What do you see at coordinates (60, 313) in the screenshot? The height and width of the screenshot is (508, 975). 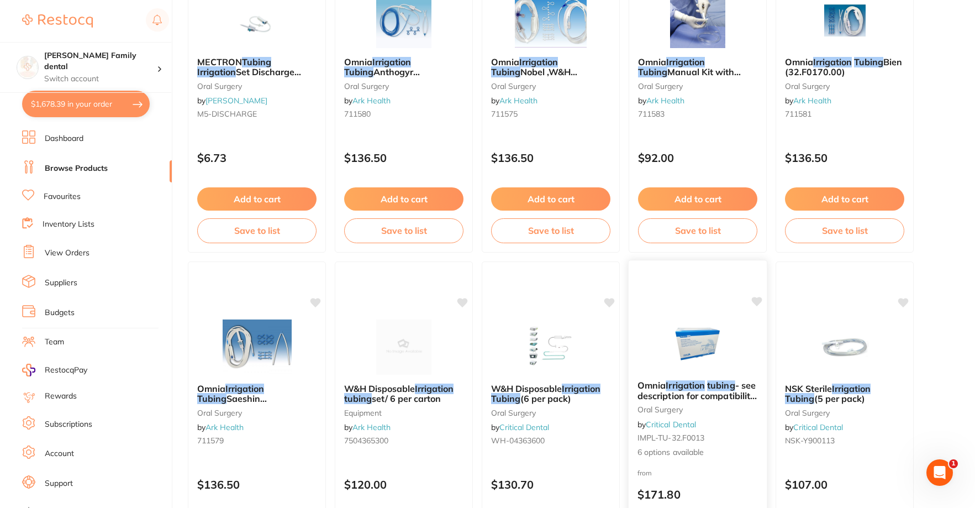 I see `a: Budgets` at bounding box center [60, 313].